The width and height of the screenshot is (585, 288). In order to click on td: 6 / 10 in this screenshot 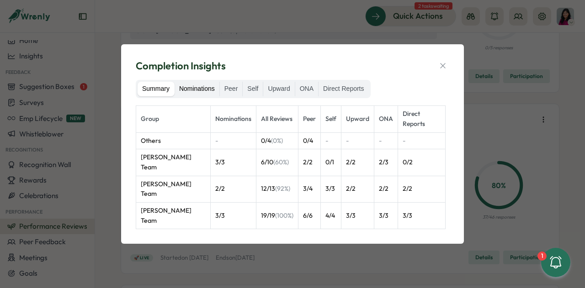, I will do `click(277, 163)`.